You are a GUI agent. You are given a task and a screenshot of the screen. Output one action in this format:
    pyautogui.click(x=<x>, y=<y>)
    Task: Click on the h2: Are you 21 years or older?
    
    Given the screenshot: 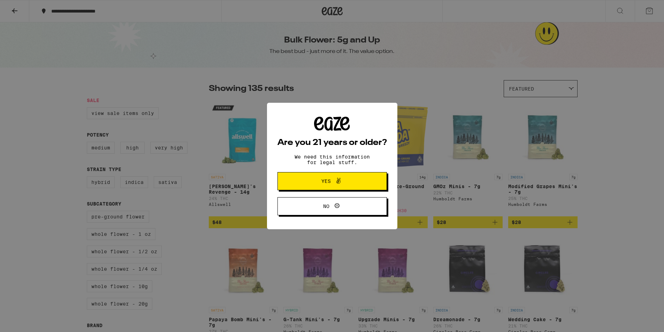 What is the action you would take?
    pyautogui.click(x=332, y=143)
    